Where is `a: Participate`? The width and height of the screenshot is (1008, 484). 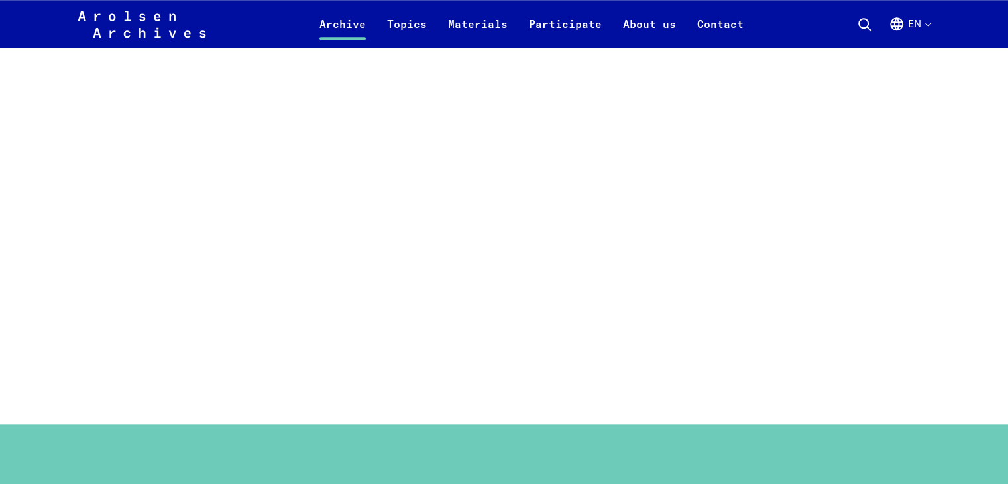
a: Participate is located at coordinates (565, 32).